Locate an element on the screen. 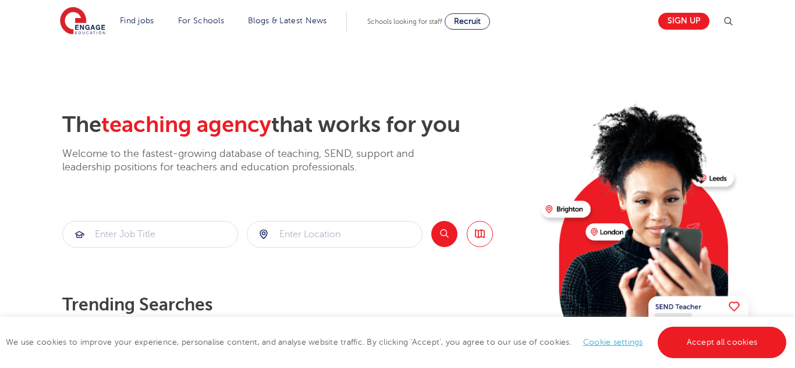 The image size is (795, 368). a: Find jobs is located at coordinates (137, 20).